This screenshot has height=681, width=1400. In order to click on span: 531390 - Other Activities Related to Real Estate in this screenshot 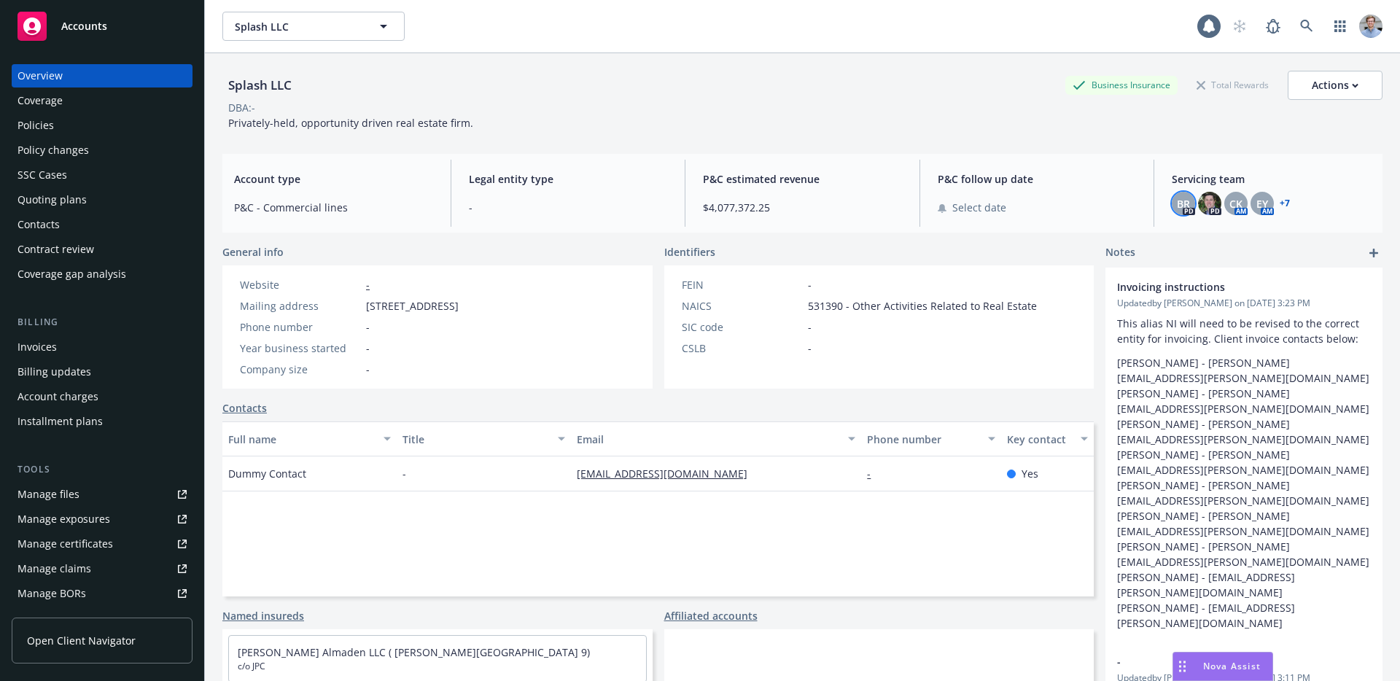, I will do `click(923, 306)`.